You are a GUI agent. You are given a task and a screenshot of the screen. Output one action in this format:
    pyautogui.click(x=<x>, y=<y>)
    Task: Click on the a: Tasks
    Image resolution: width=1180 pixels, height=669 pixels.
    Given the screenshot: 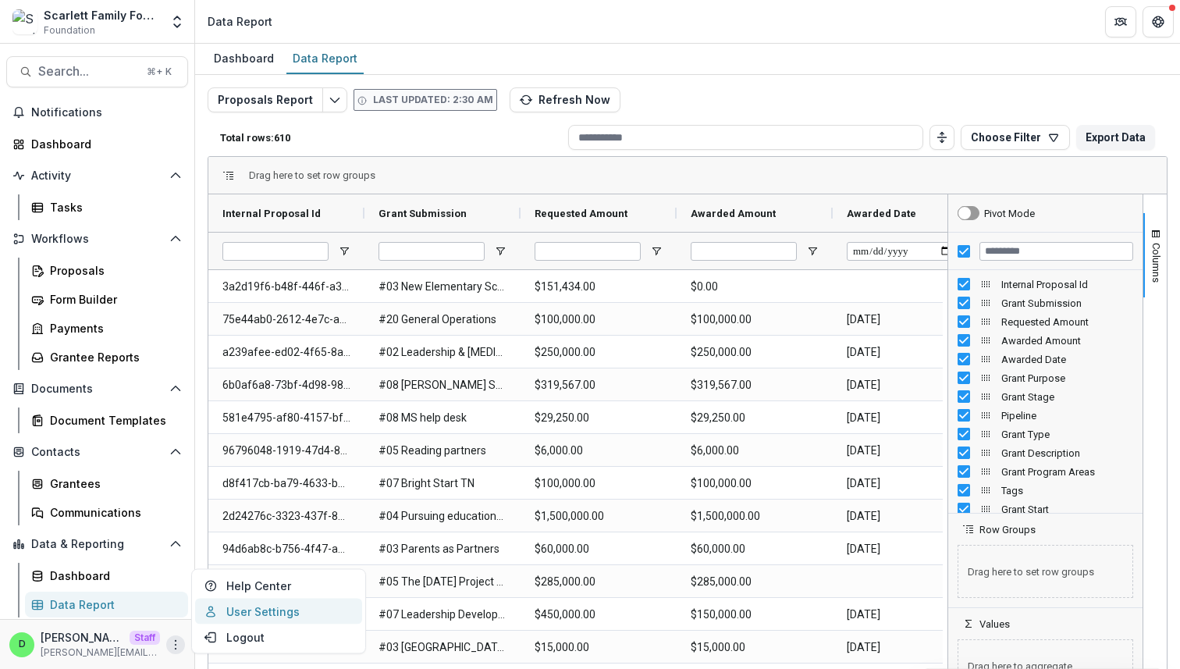 What is the action you would take?
    pyautogui.click(x=106, y=207)
    